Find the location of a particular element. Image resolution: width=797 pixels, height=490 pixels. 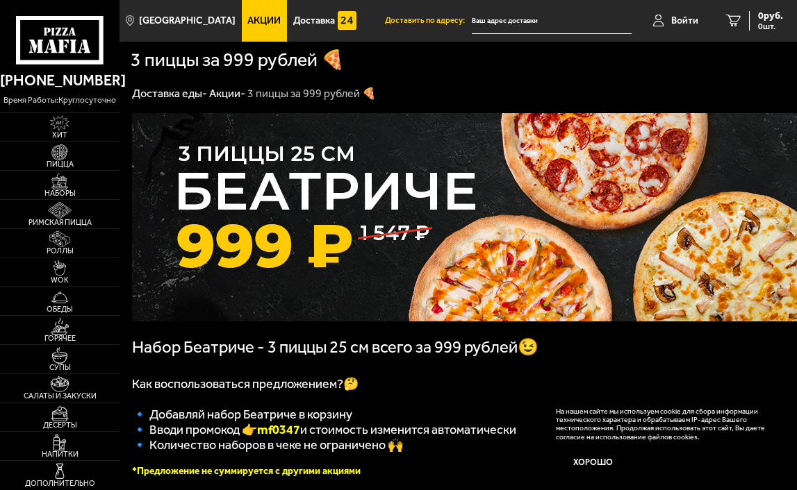

span: 0 шт. is located at coordinates (770, 26).